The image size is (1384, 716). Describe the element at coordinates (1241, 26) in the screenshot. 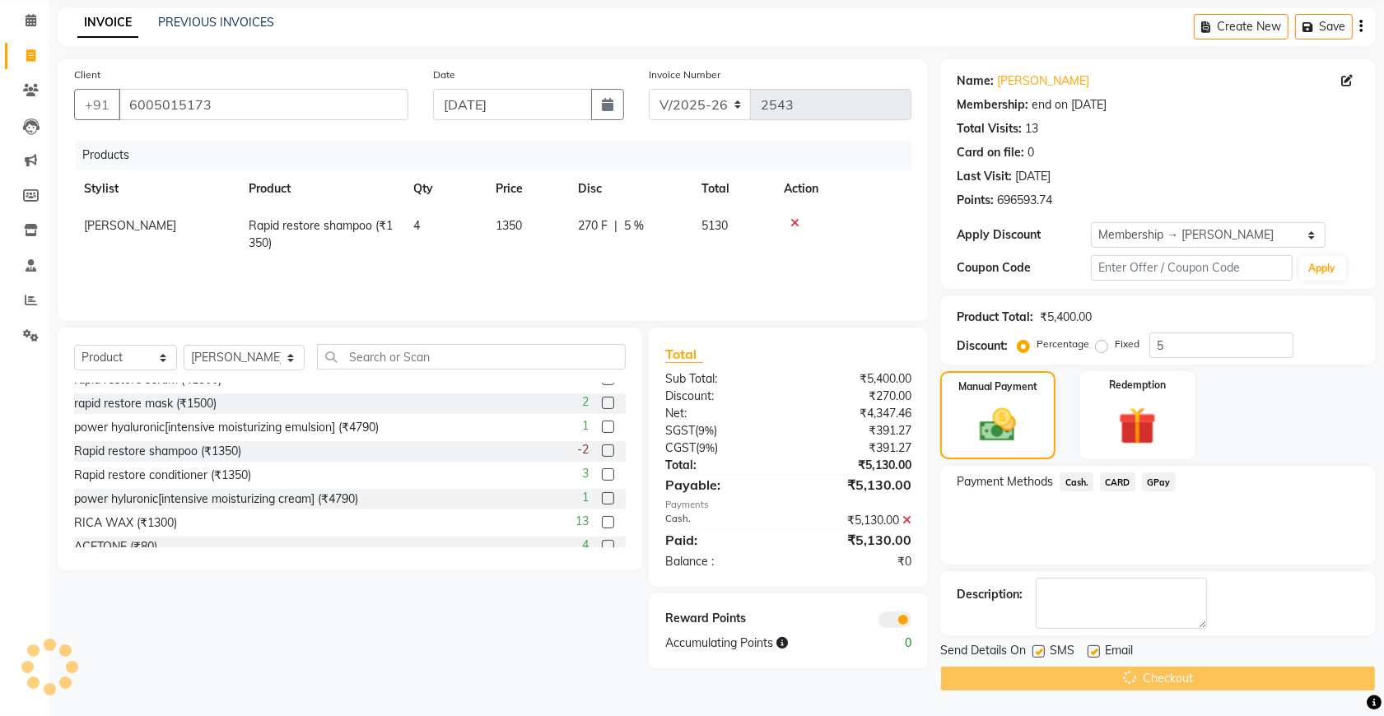

I see `button: Create New` at that location.